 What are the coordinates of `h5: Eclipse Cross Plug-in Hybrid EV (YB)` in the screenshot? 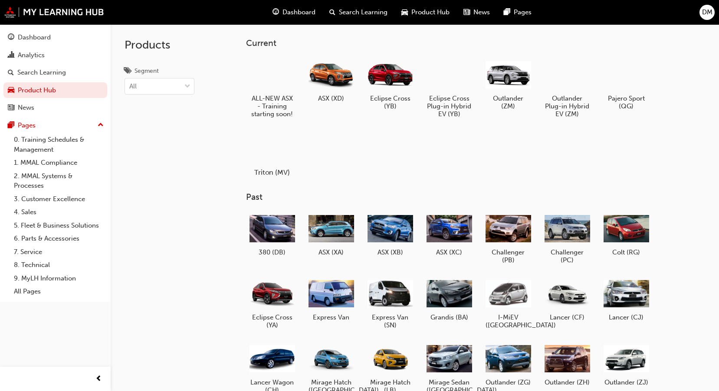 It's located at (449, 106).